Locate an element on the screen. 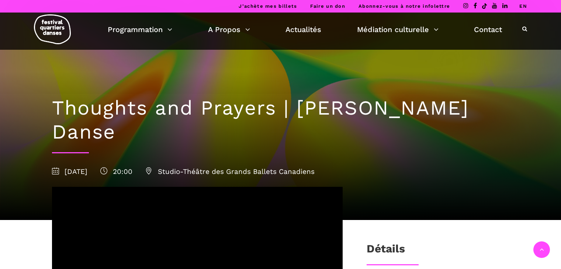  a: Abonnez-vous à notre infolettre is located at coordinates (404, 6).